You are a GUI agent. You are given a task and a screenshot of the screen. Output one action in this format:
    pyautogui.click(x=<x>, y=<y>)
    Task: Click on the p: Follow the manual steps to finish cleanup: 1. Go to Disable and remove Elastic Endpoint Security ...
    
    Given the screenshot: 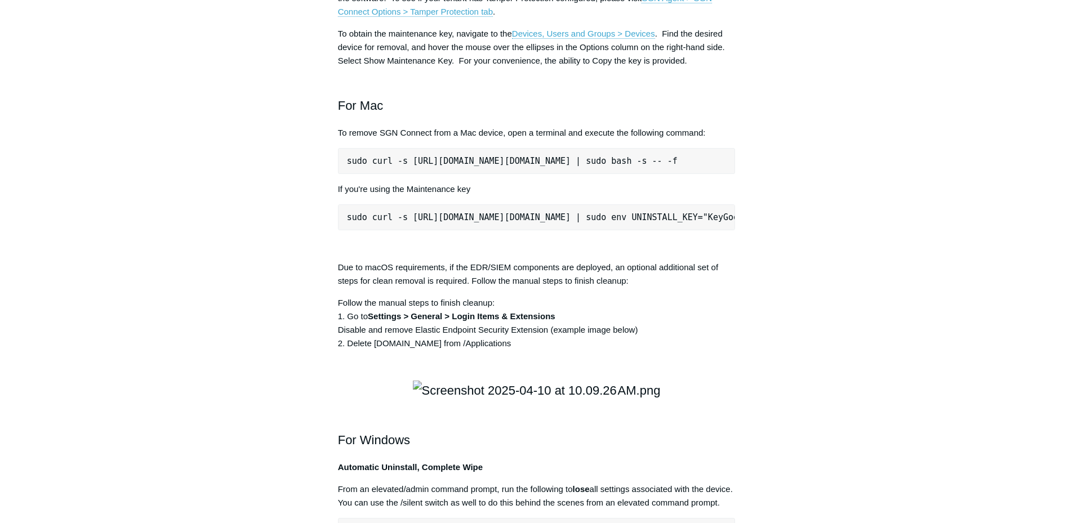 What is the action you would take?
    pyautogui.click(x=537, y=323)
    